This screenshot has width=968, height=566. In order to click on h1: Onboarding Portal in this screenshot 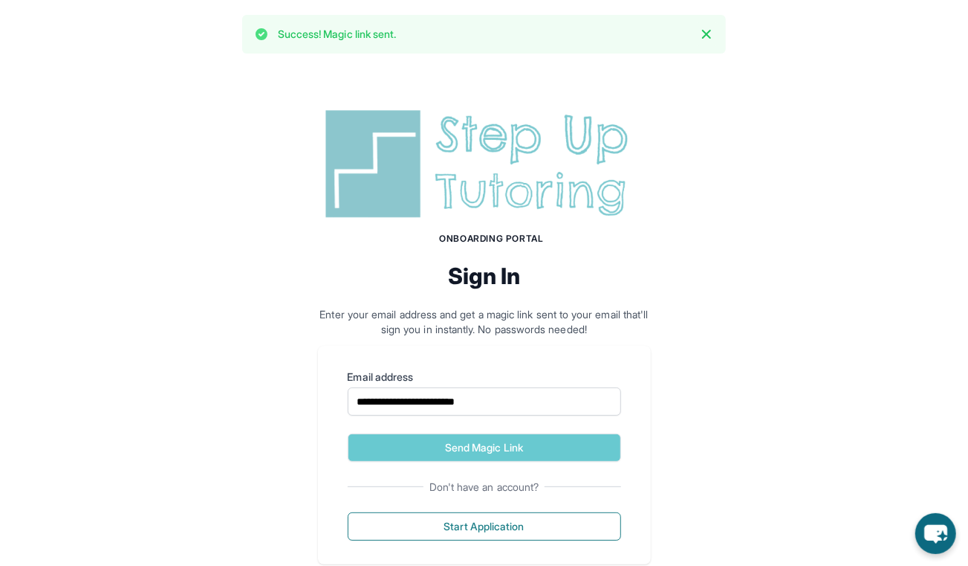, I will do `click(492, 239)`.